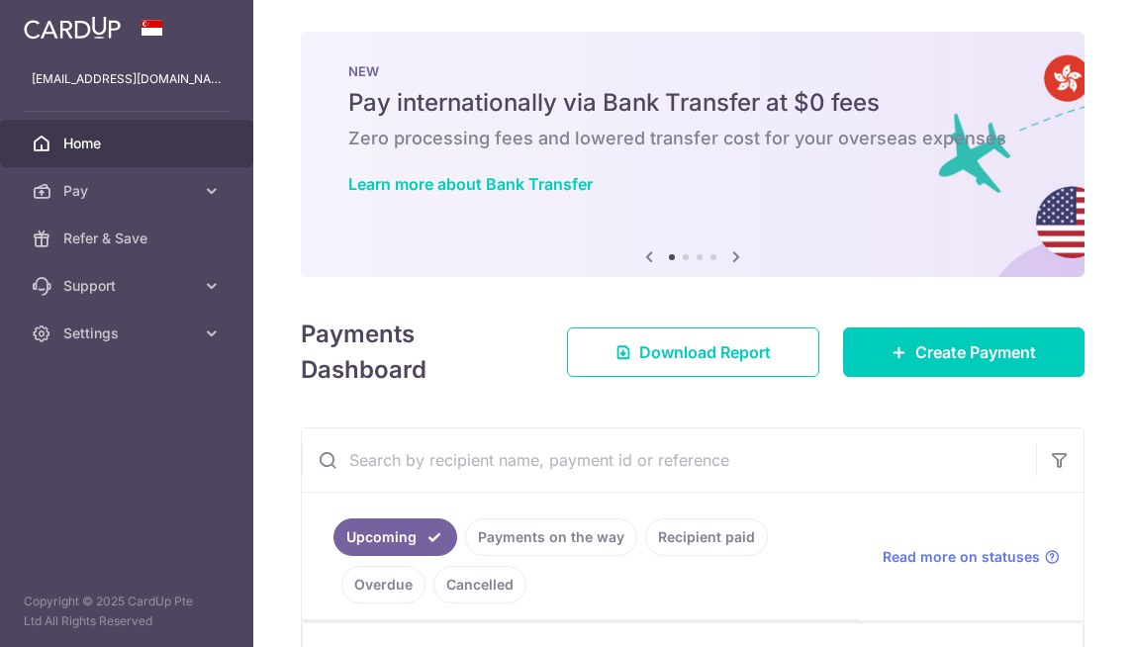  Describe the element at coordinates (971, 557) in the screenshot. I see `a: Read more on statuses` at that location.